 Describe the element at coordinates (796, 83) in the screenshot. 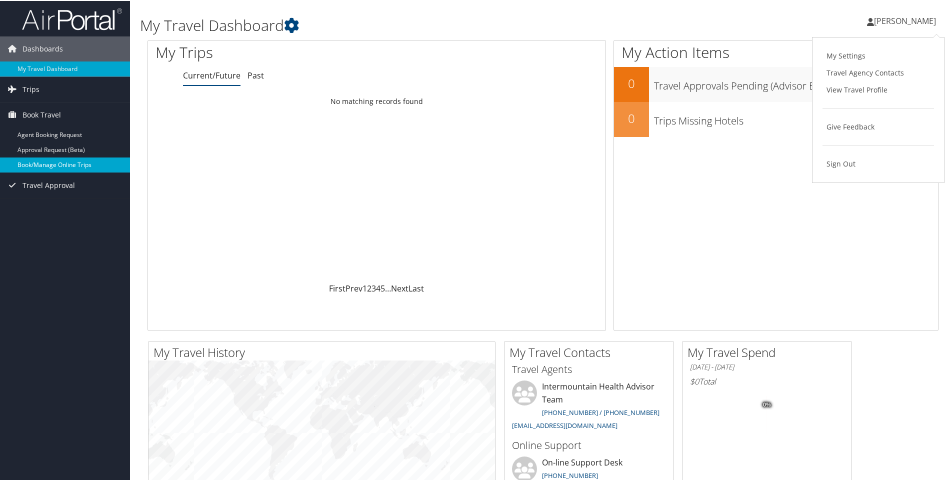

I see `h3: Travel Approvals Pending (Advisor Booked)` at that location.